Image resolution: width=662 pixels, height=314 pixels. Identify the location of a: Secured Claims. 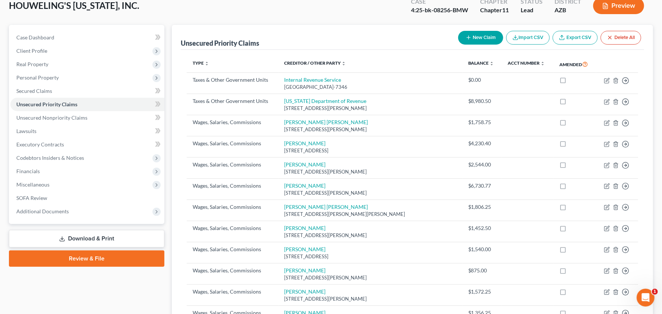
(87, 91).